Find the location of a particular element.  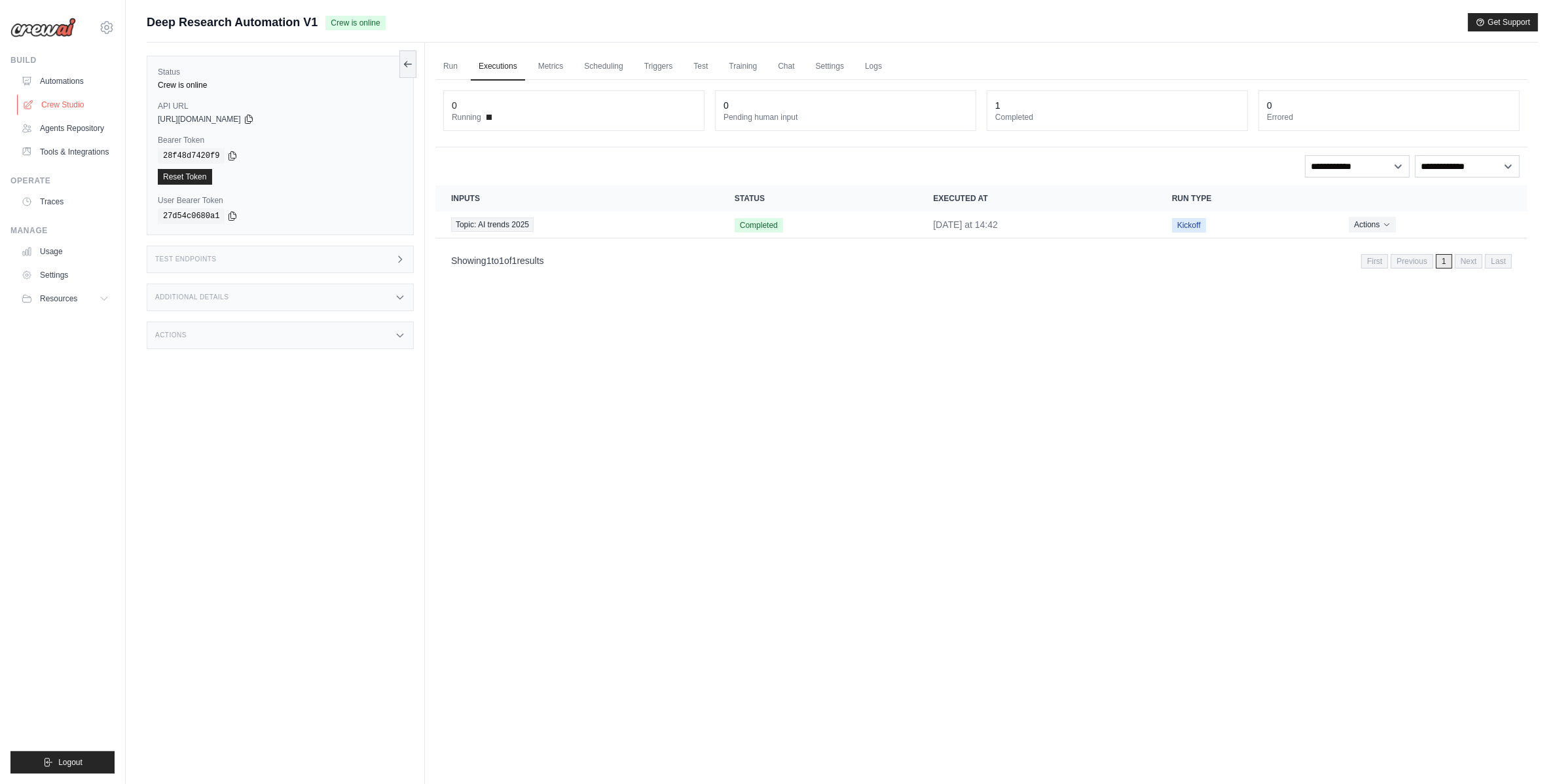

dt: Errored is located at coordinates (1389, 117).